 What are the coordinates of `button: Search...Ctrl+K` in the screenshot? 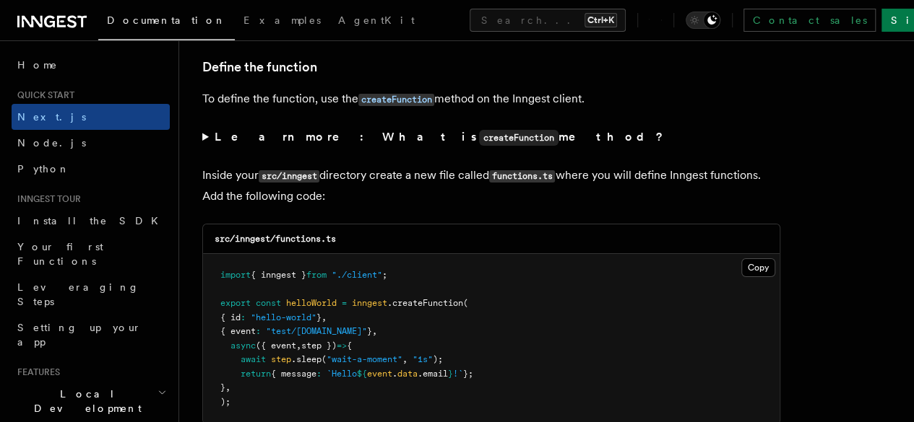 It's located at (547, 20).